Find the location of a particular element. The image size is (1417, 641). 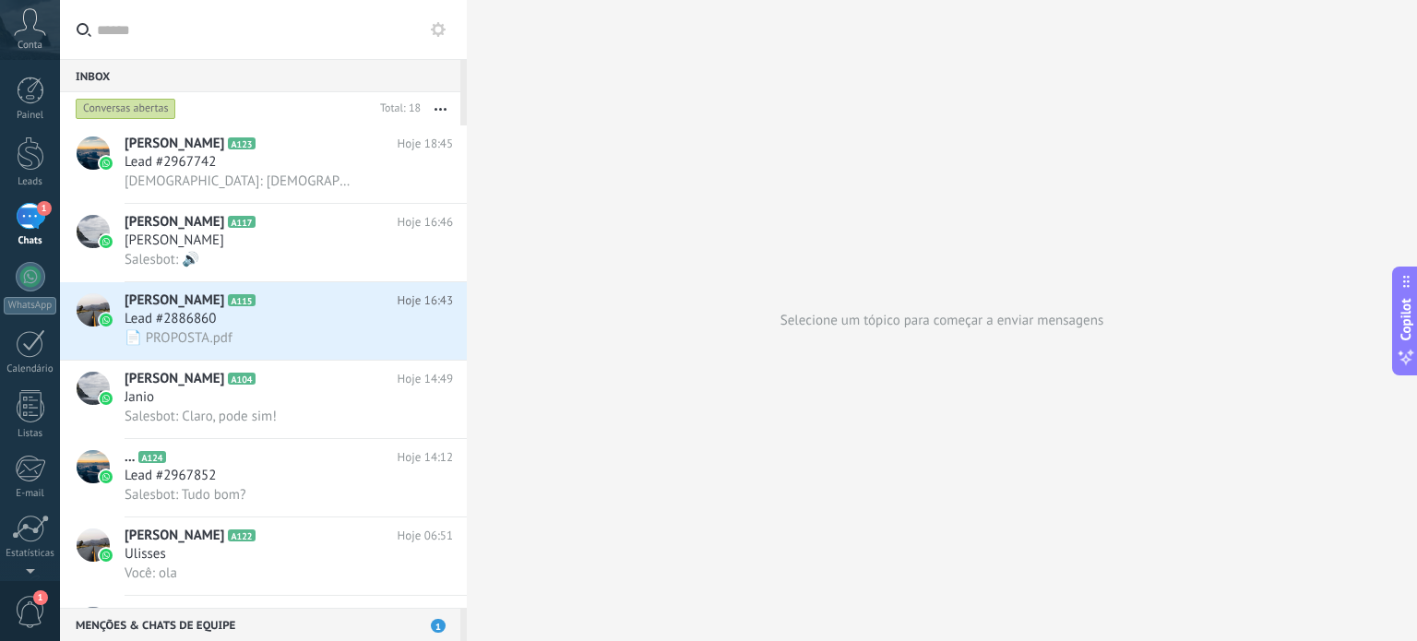

span: Lead #2967742 is located at coordinates (170, 162).